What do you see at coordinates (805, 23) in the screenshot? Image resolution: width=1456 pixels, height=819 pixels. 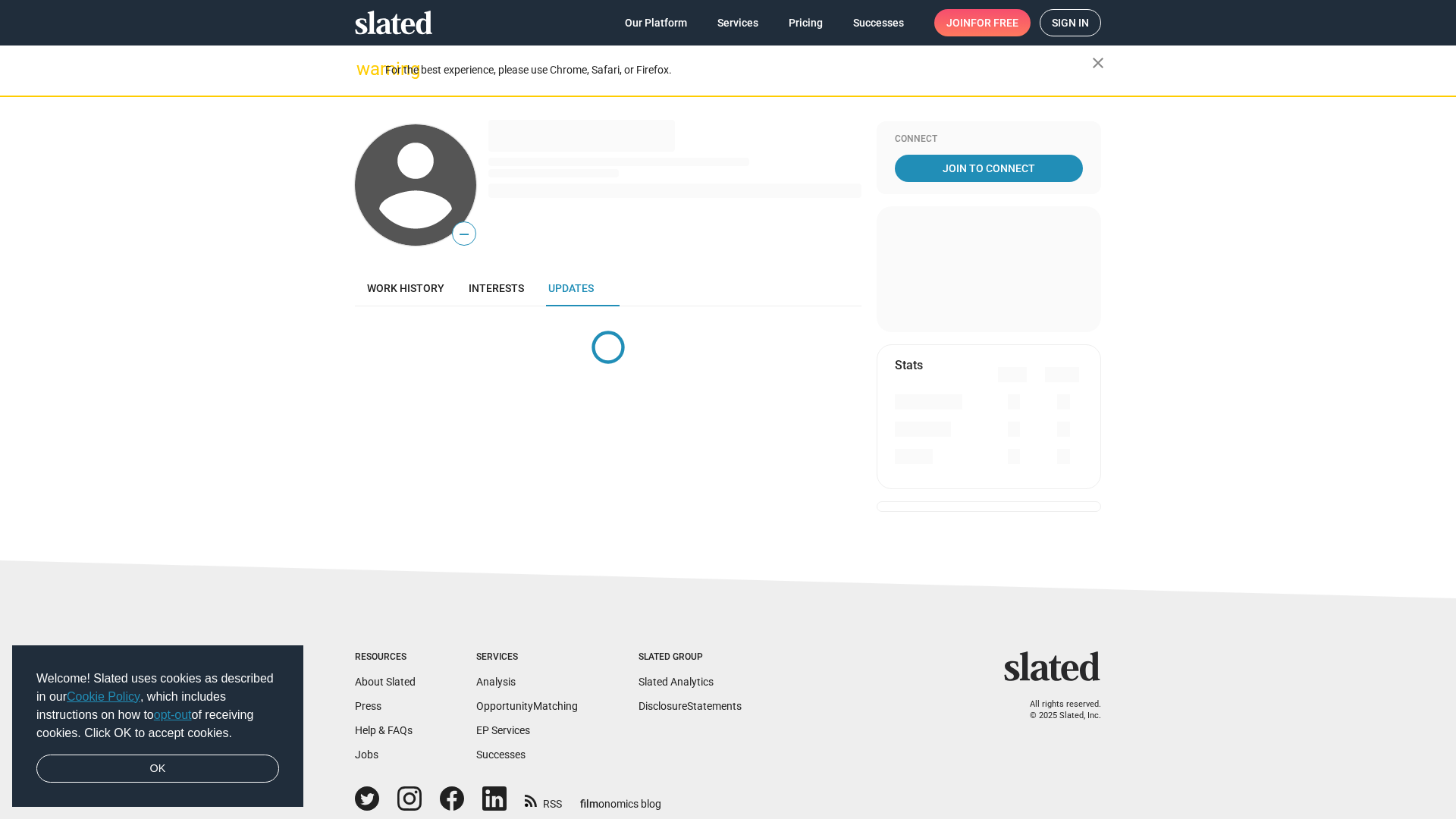 I see `a: Pricing` at bounding box center [805, 23].